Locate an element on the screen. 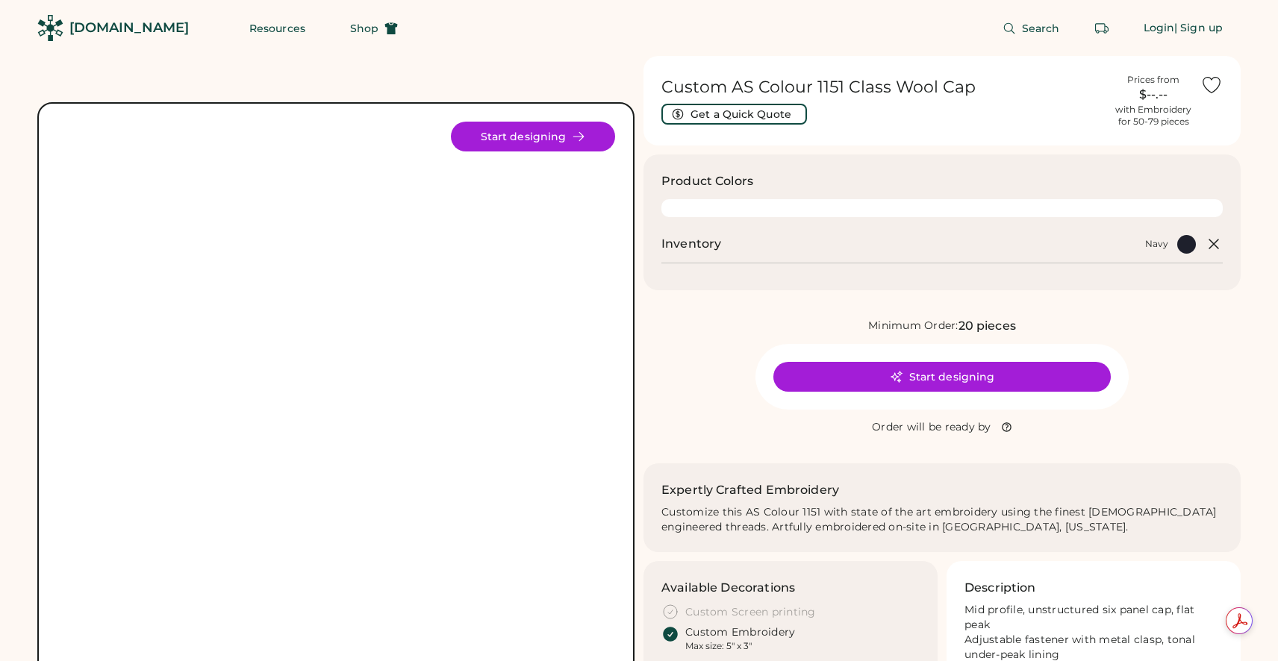 The width and height of the screenshot is (1278, 661). img: Rendered Logo - Screens is located at coordinates (50, 28).